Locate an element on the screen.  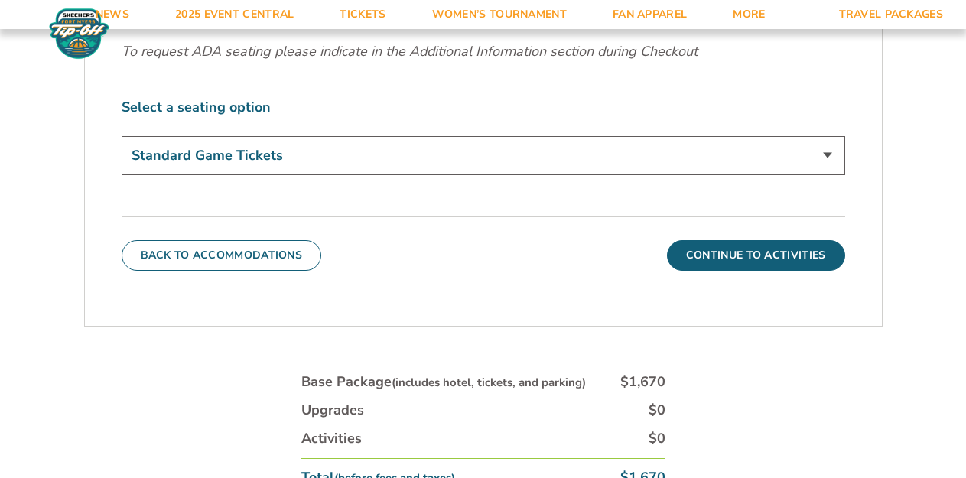
button: Continue To Activities is located at coordinates (756, 256).